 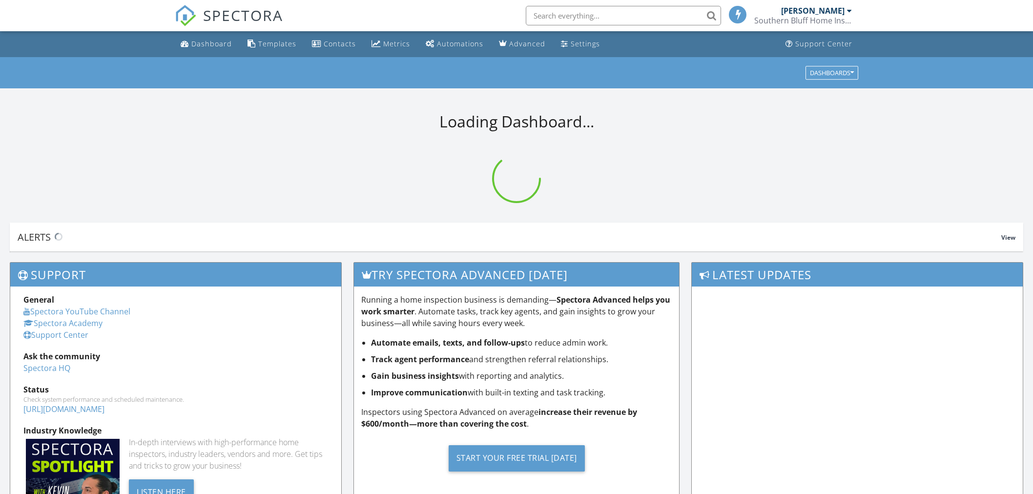 I want to click on strong: increase their revenue by $600/month—more than covering the cost, so click(x=499, y=418).